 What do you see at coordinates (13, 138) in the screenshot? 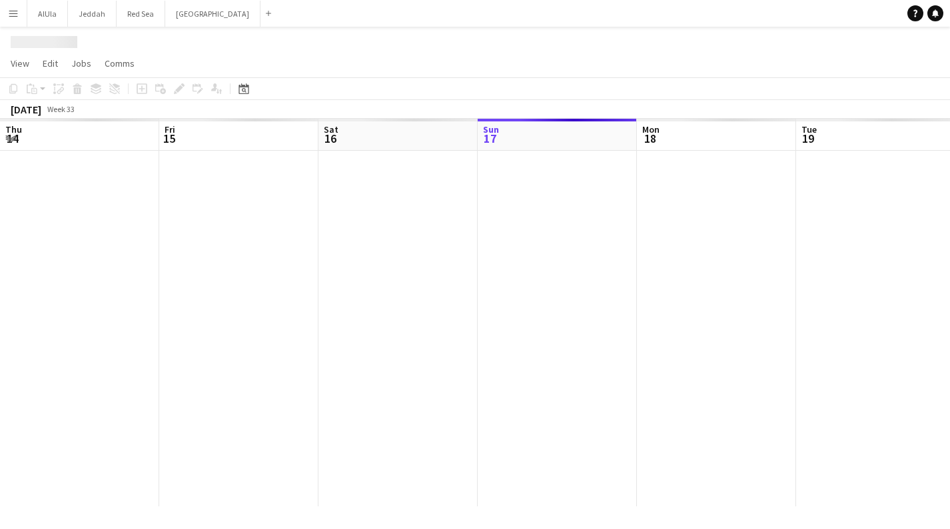
I see `span: 14` at bounding box center [13, 138].